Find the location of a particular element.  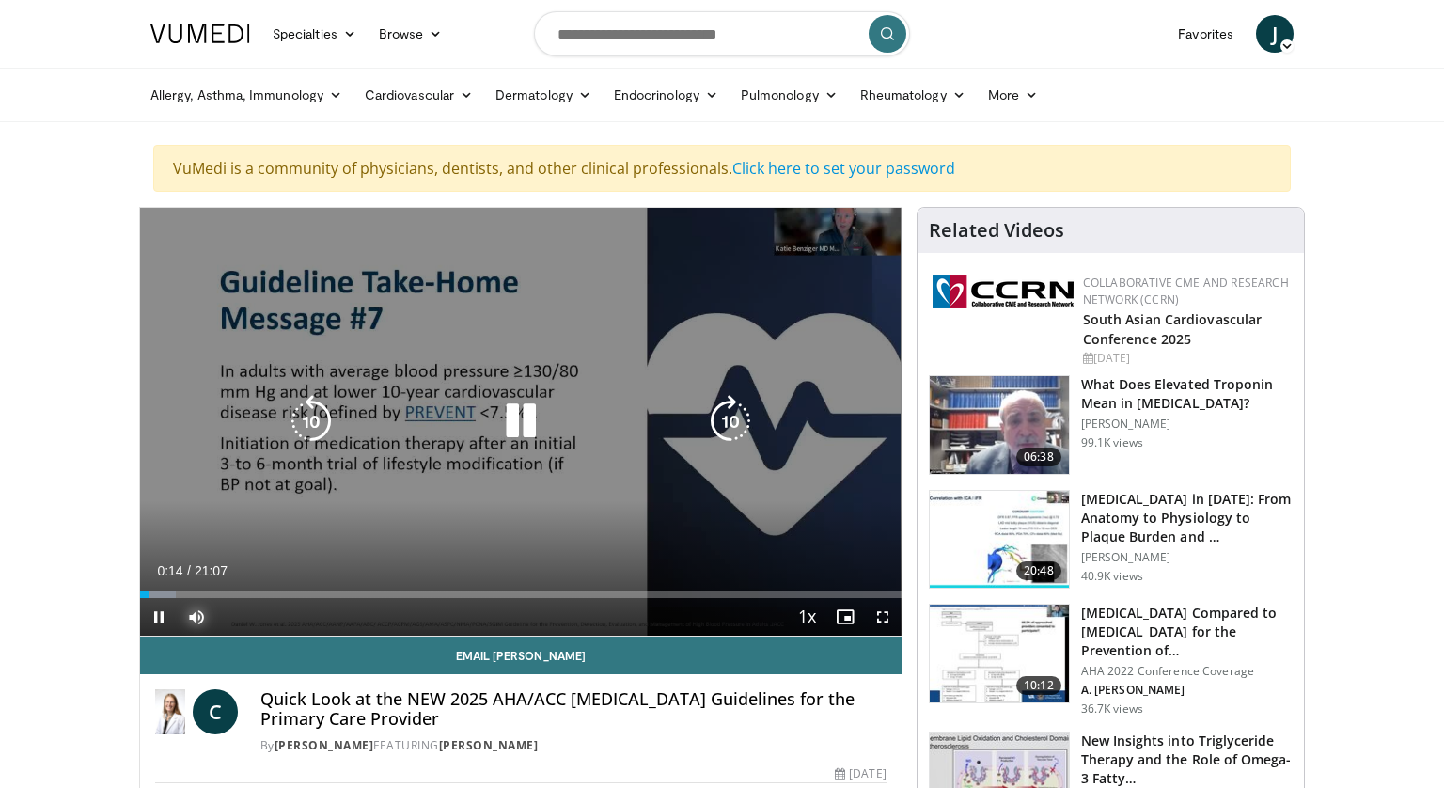

img: VuMedi Logo is located at coordinates (200, 34).